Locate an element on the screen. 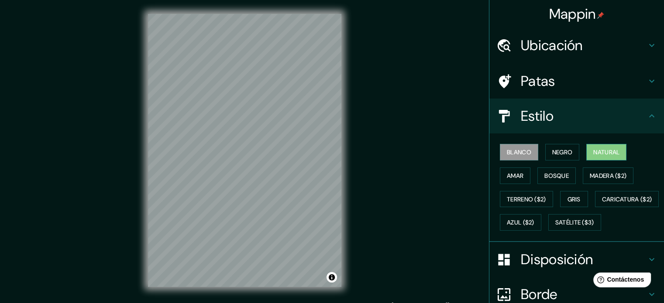 This screenshot has height=303, width=664. font: Gris is located at coordinates (574, 199).